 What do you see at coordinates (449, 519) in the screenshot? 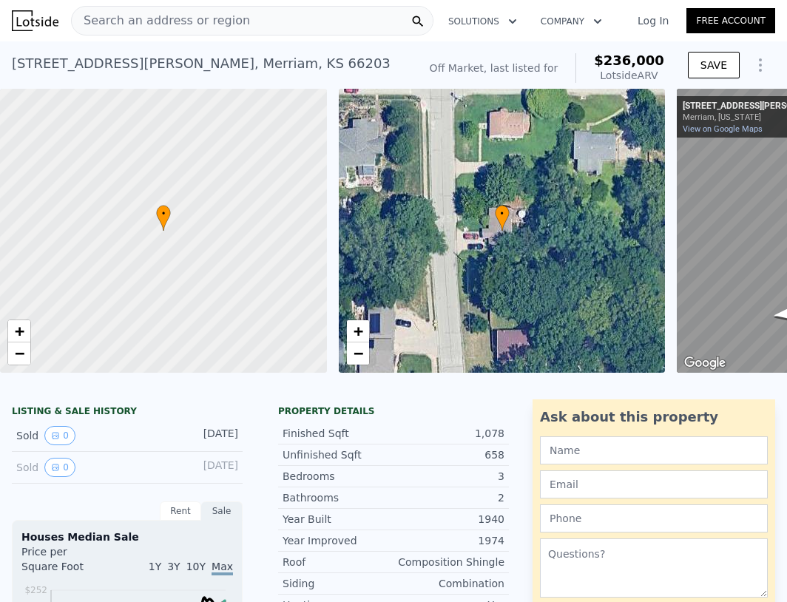
I see `div: 1940` at bounding box center [449, 519].